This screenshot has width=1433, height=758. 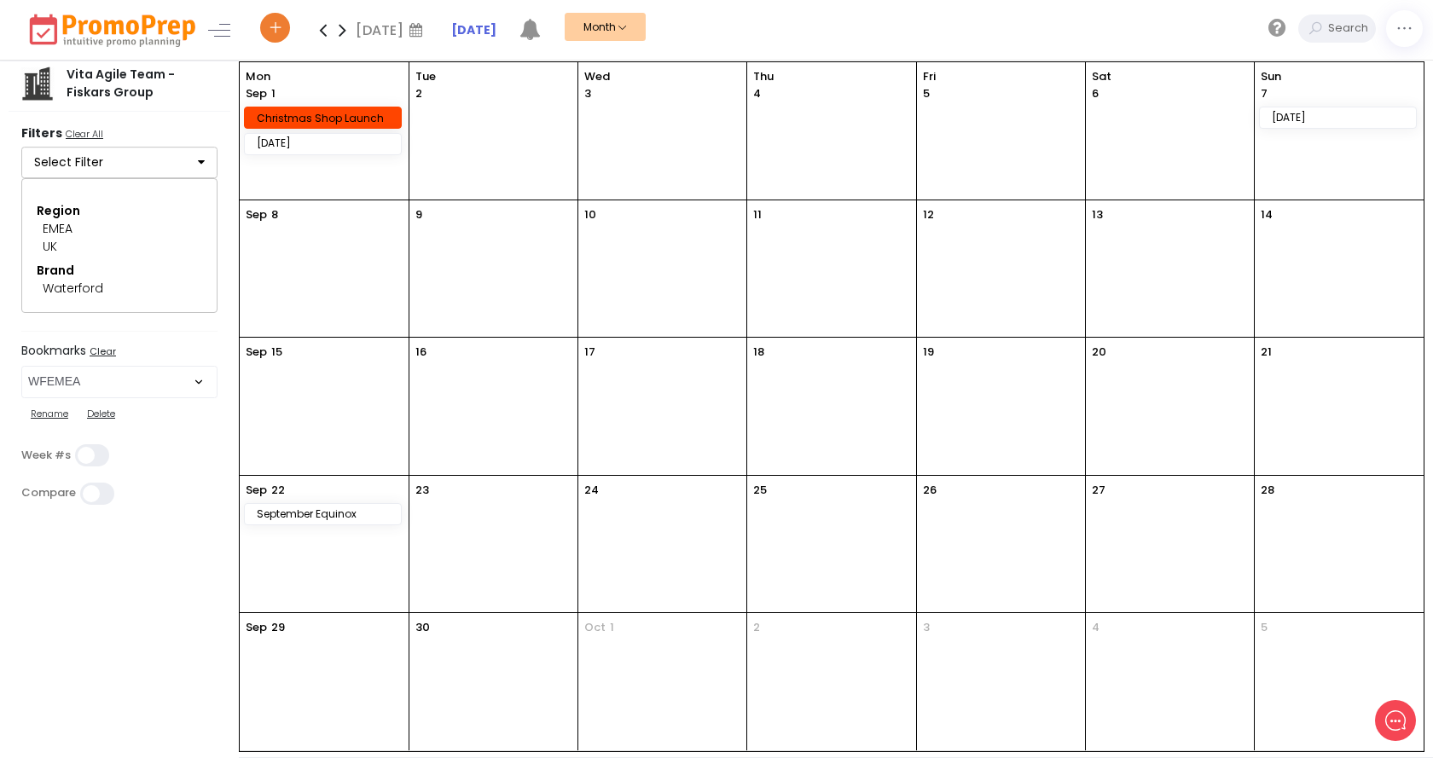 What do you see at coordinates (760, 490) in the screenshot?
I see `p: 25` at bounding box center [760, 490].